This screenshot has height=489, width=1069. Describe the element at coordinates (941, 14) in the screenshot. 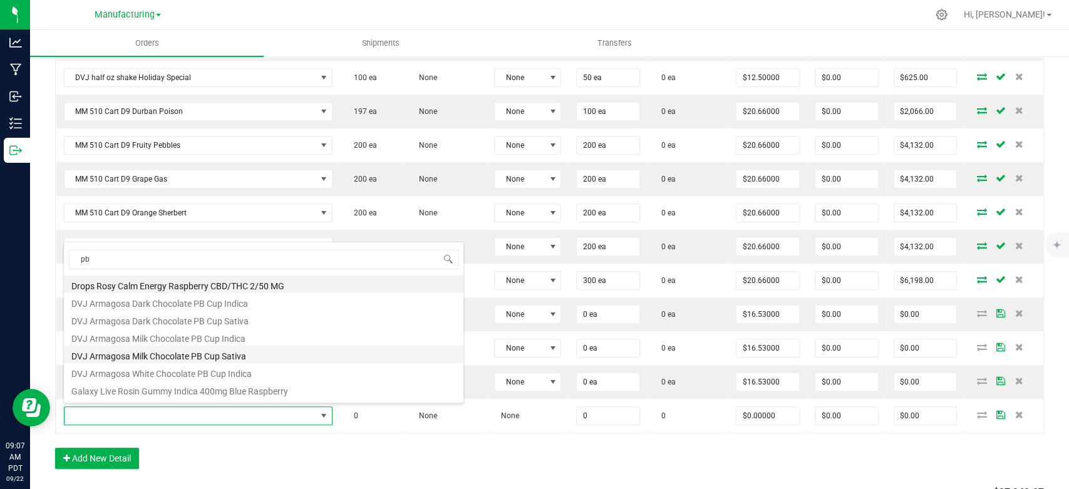

I see `div: Manage settings` at that location.